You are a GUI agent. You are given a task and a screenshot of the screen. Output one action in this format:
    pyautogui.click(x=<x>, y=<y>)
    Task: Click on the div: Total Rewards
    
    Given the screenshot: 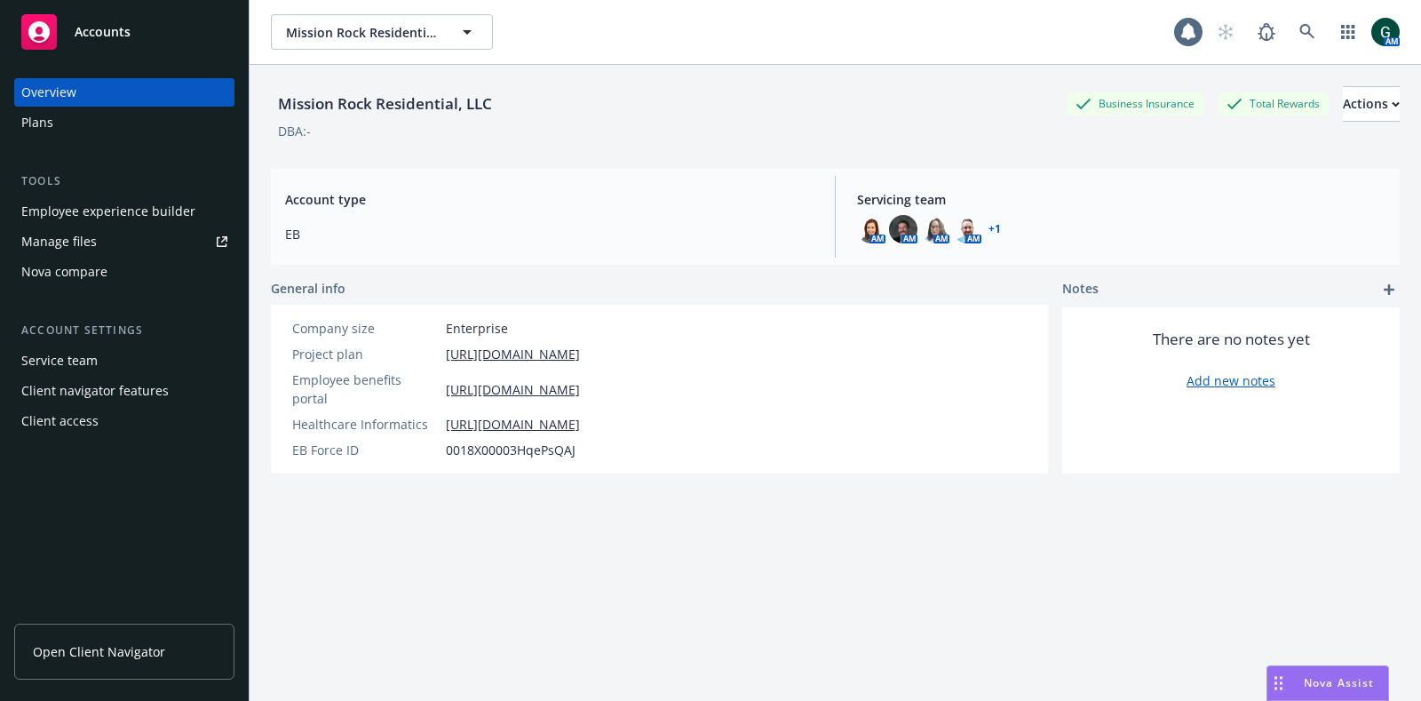 What is the action you would take?
    pyautogui.click(x=1273, y=103)
    